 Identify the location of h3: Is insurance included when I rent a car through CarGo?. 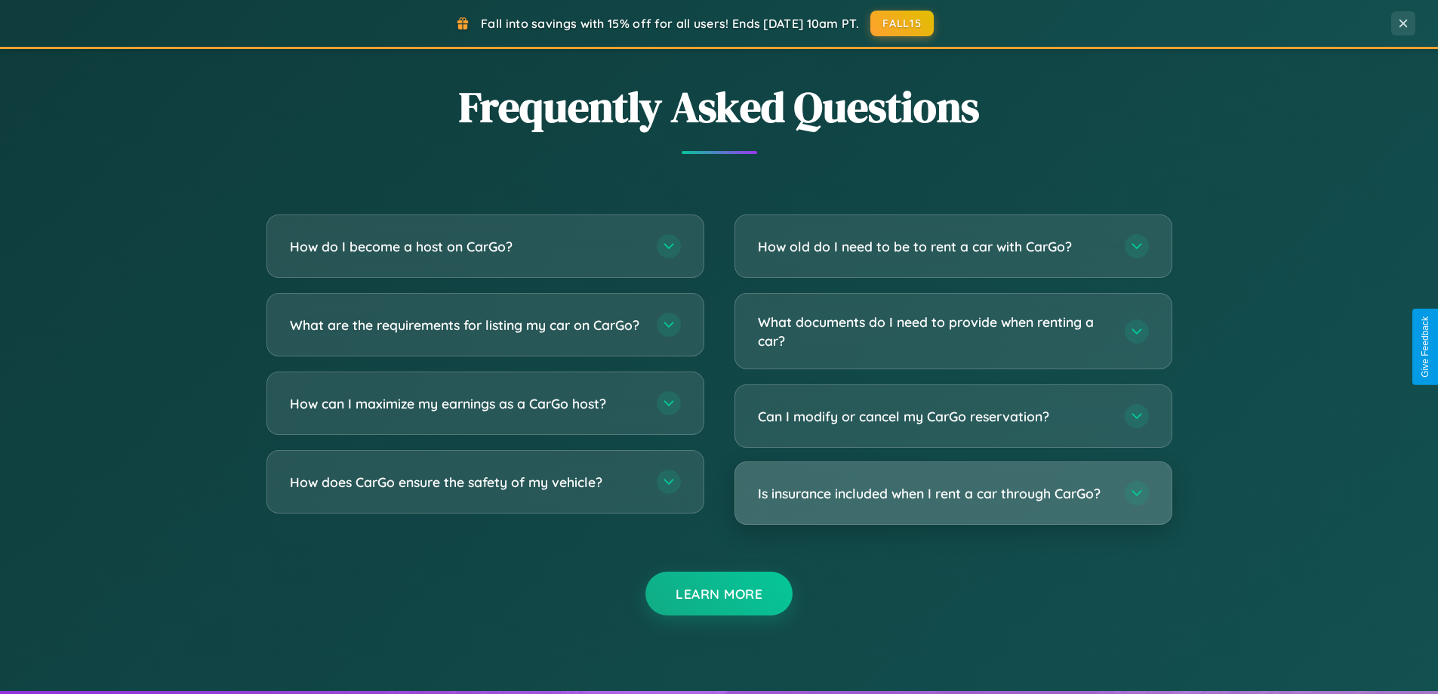
(934, 493).